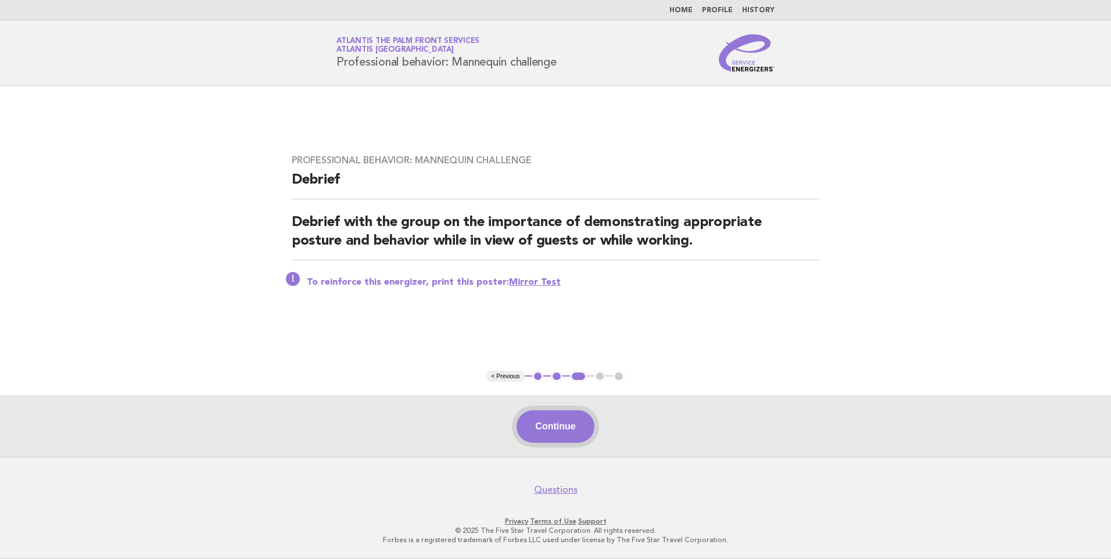 The image size is (1111, 559). Describe the element at coordinates (555, 490) in the screenshot. I see `a: Questions` at that location.